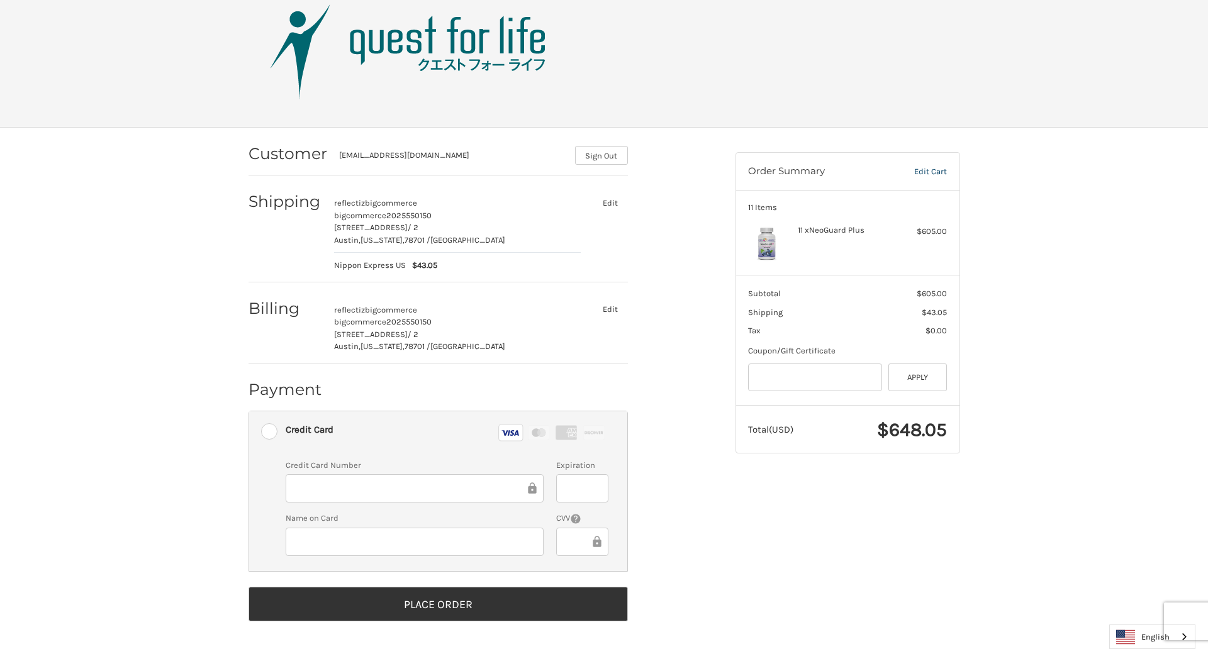 The image size is (1208, 649). Describe the element at coordinates (912, 430) in the screenshot. I see `span: $648.05` at that location.